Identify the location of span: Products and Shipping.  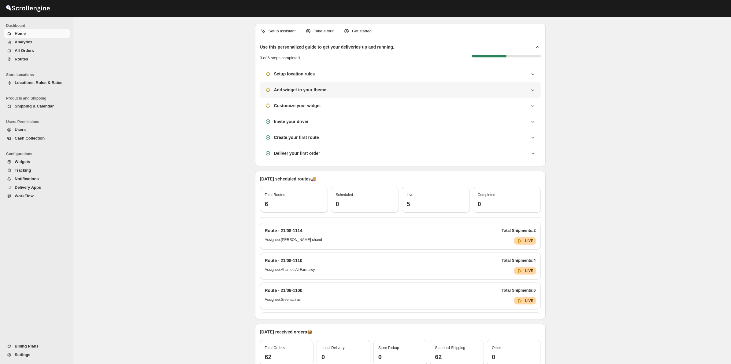
(38, 98).